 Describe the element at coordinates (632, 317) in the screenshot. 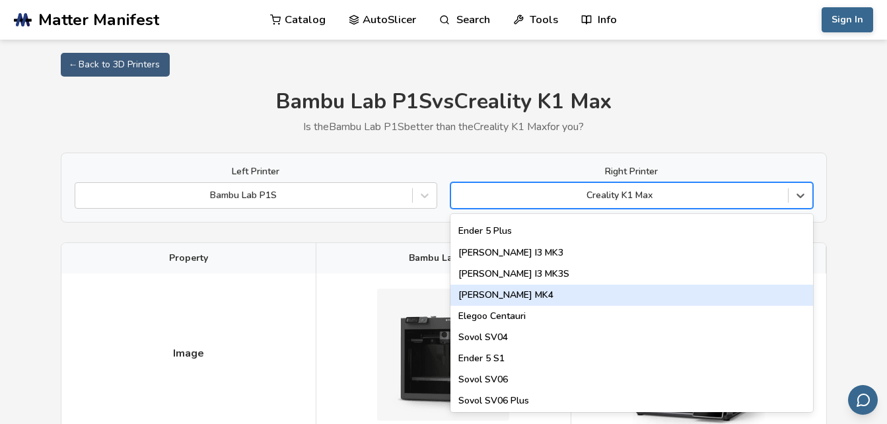

I see `div: Elegoo Centauri` at that location.